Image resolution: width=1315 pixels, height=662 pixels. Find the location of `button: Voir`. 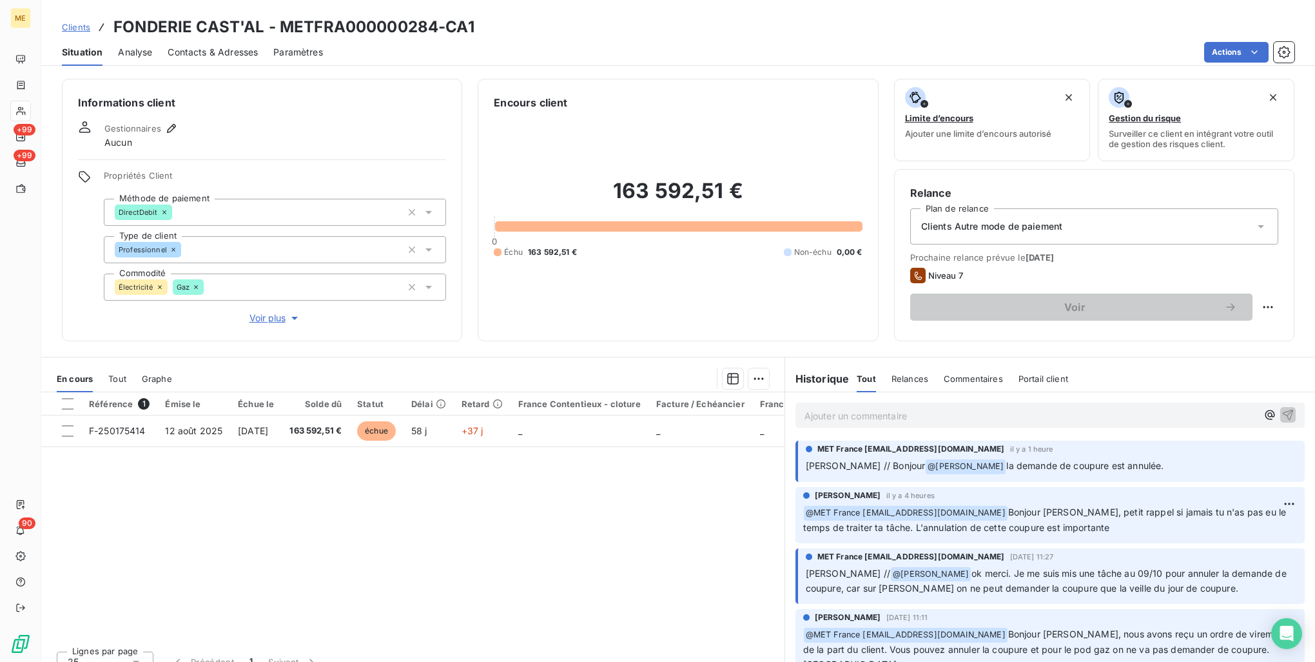

button: Voir is located at coordinates (1081, 307).